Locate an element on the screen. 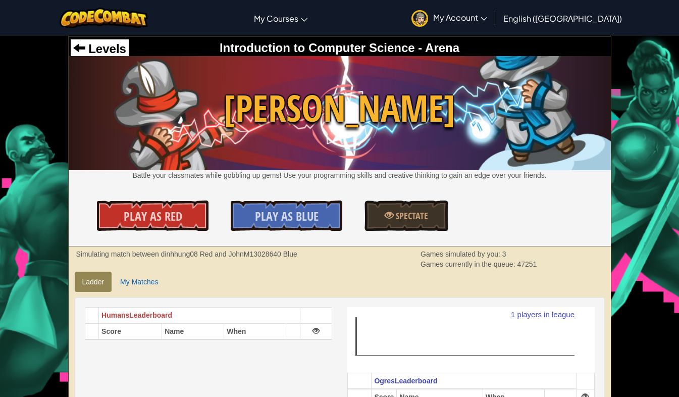 The width and height of the screenshot is (679, 397). span: Games simulated by you: is located at coordinates (462, 254).